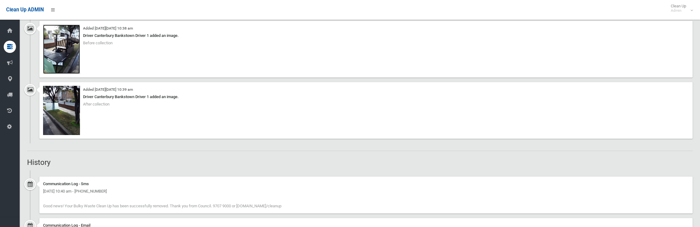  What do you see at coordinates (678, 10) in the screenshot?
I see `small: Admin` at bounding box center [678, 10].